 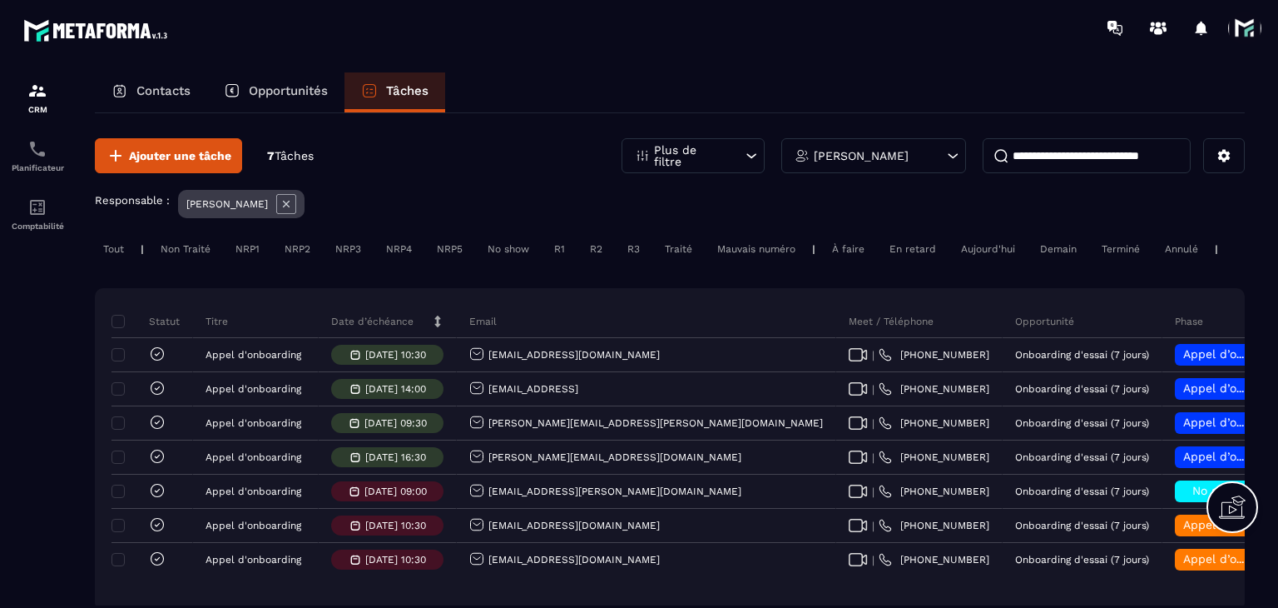 I want to click on a: accountantaccountantComptabilité, so click(x=37, y=214).